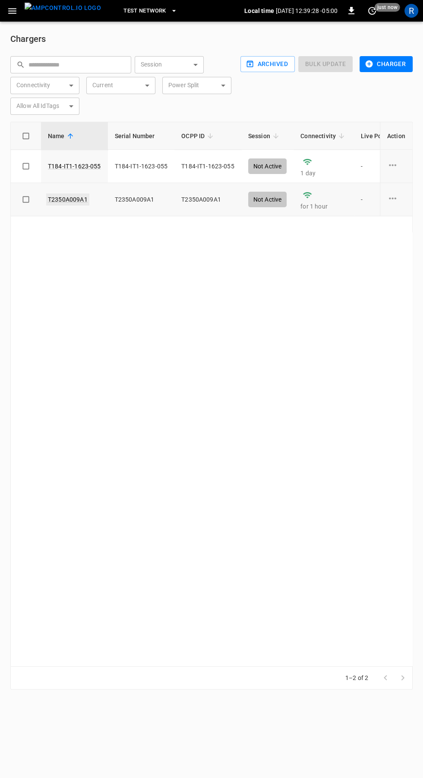  What do you see at coordinates (268, 64) in the screenshot?
I see `button: Archived` at bounding box center [268, 64].